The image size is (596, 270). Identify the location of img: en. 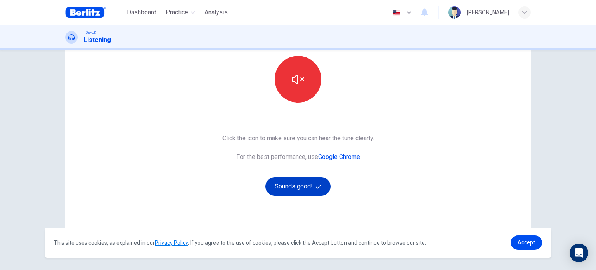
(396, 12).